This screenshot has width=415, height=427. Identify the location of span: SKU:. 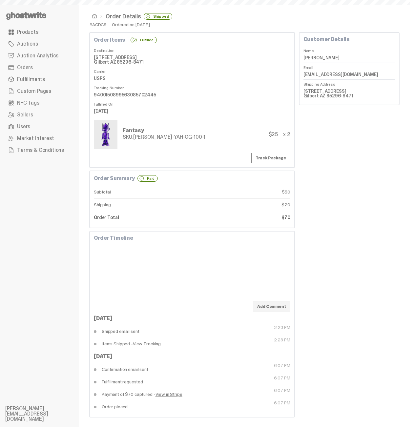
(128, 137).